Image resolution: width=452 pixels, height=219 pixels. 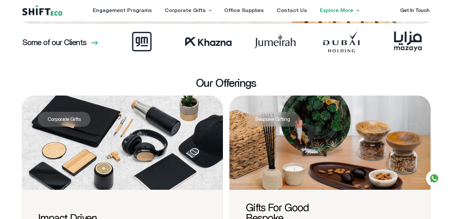 I want to click on img: bespoke_gift.png, so click(x=330, y=143).